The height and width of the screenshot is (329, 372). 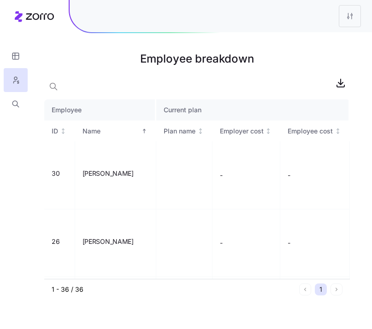 I want to click on button: Previous page, so click(x=305, y=290).